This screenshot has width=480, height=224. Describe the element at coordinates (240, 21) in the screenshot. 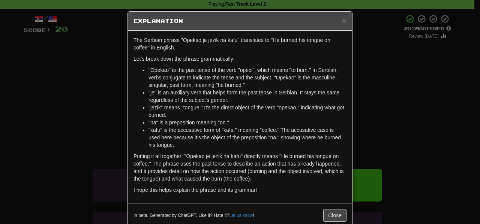

I see `h5: Explanation` at that location.